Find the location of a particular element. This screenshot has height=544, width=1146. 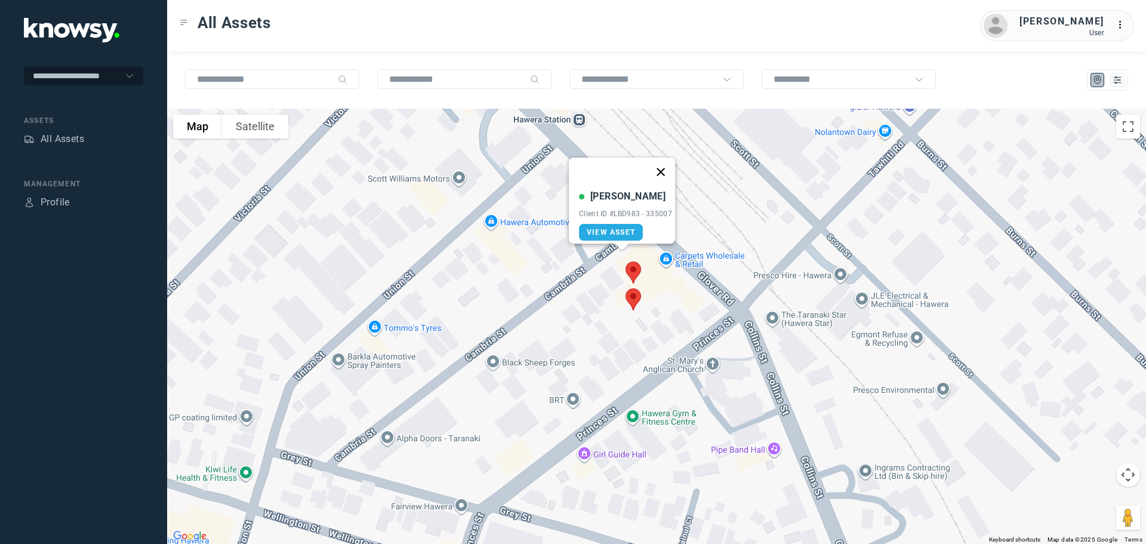

span: All Assets is located at coordinates (234, 23).